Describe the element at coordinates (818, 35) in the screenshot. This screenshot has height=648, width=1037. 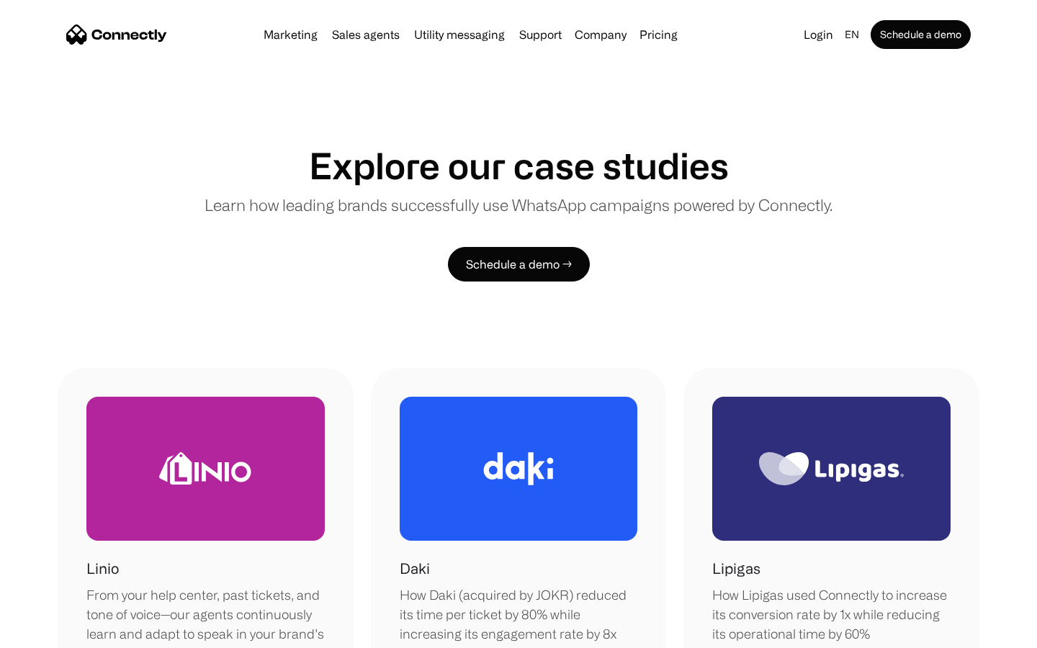
I see `a: Login` at that location.